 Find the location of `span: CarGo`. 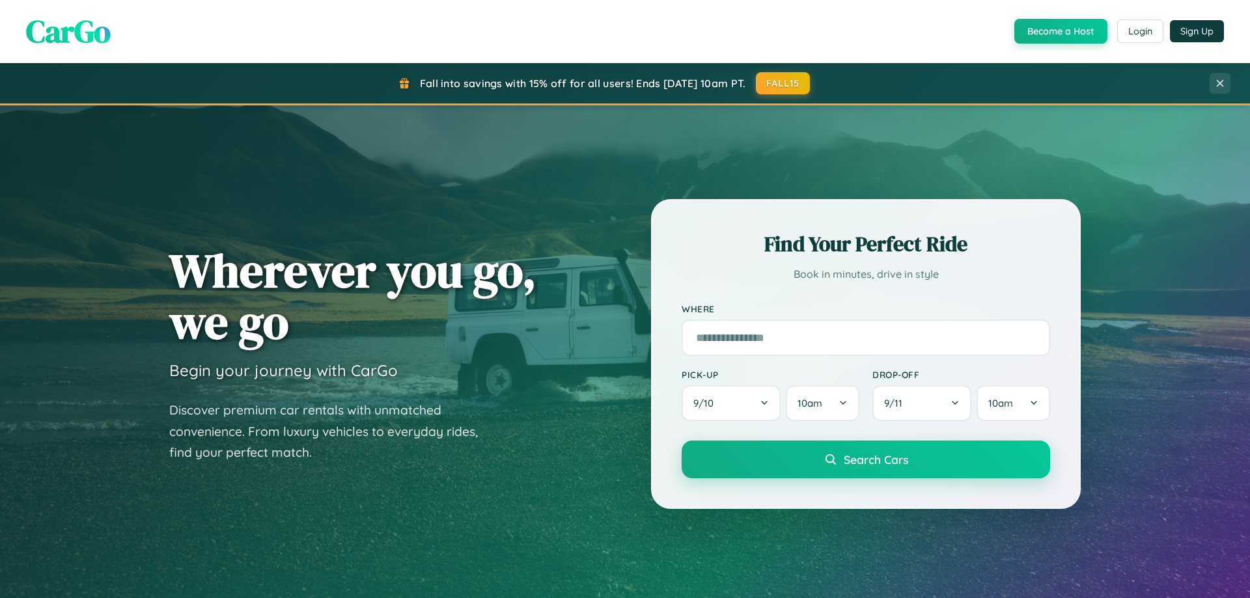

span: CarGo is located at coordinates (68, 31).